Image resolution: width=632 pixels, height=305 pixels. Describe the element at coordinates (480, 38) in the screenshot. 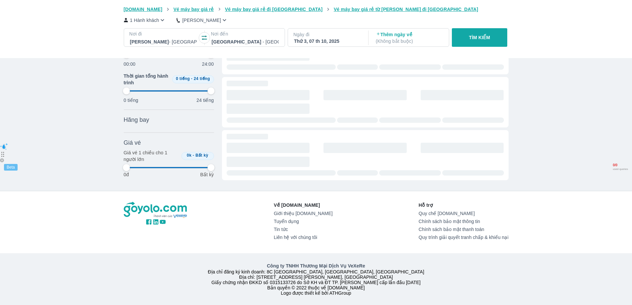

I see `button: TÌM KIẾM` at that location.